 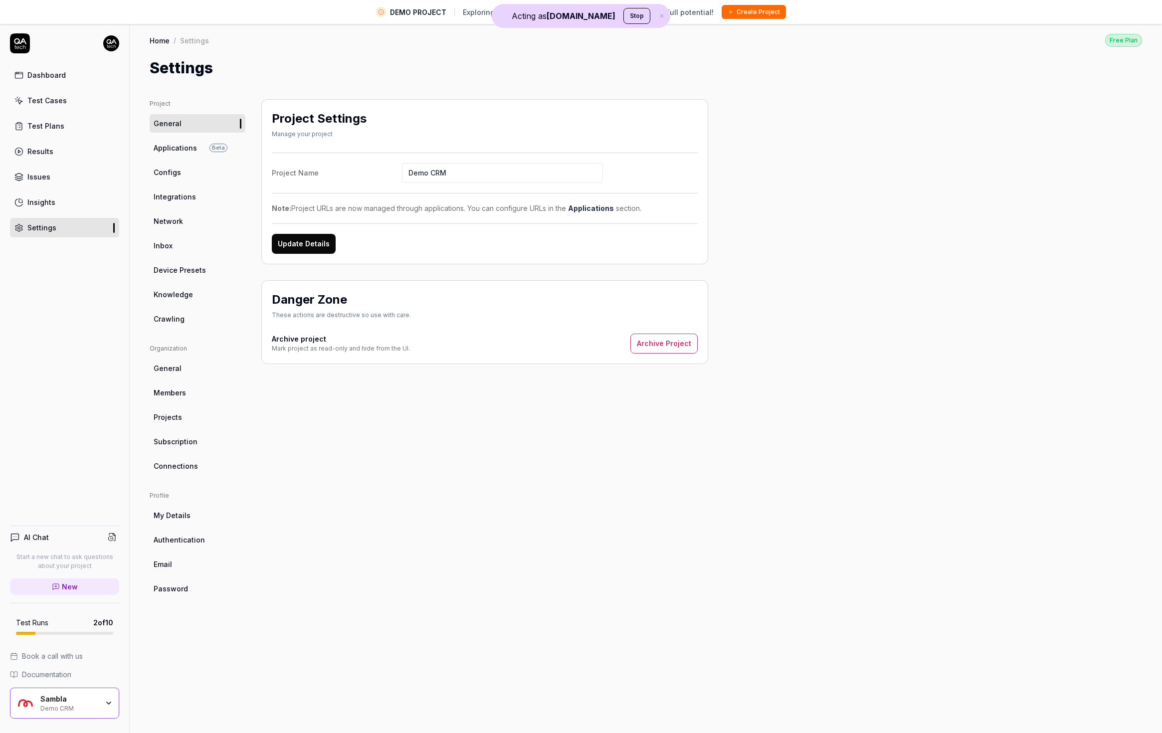 What do you see at coordinates (64, 202) in the screenshot?
I see `a: Insights` at bounding box center [64, 202].